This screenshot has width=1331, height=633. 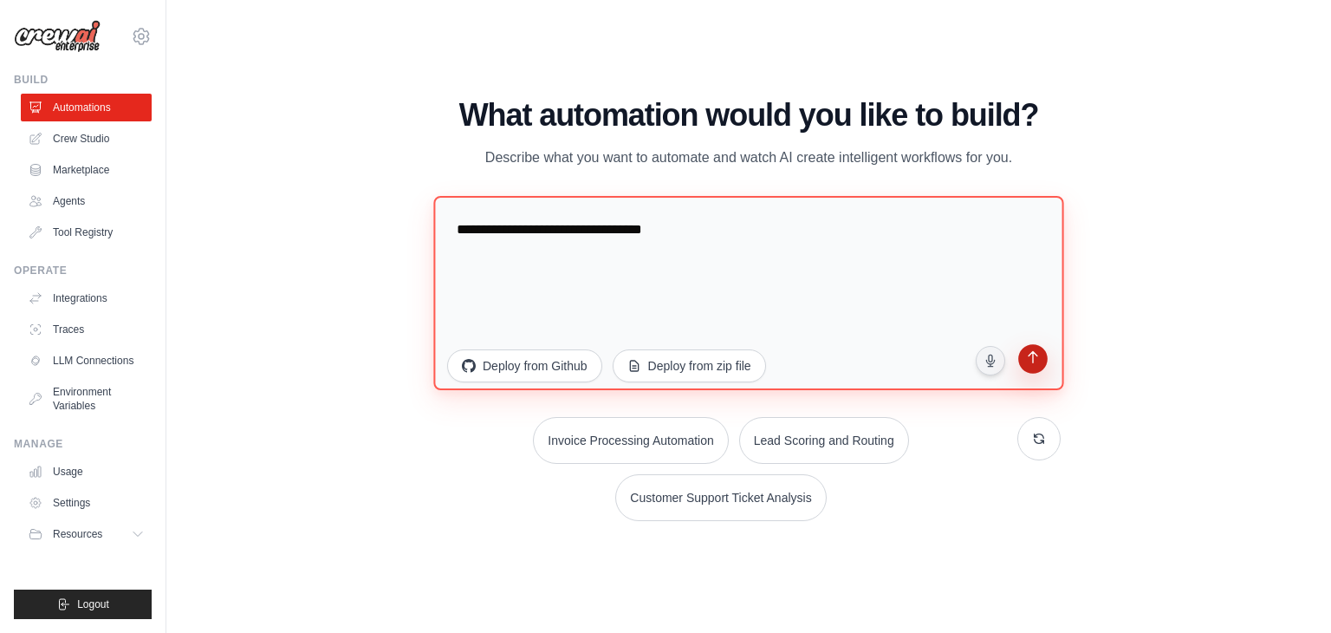 What do you see at coordinates (86, 534) in the screenshot?
I see `button: Resources` at bounding box center [86, 534].